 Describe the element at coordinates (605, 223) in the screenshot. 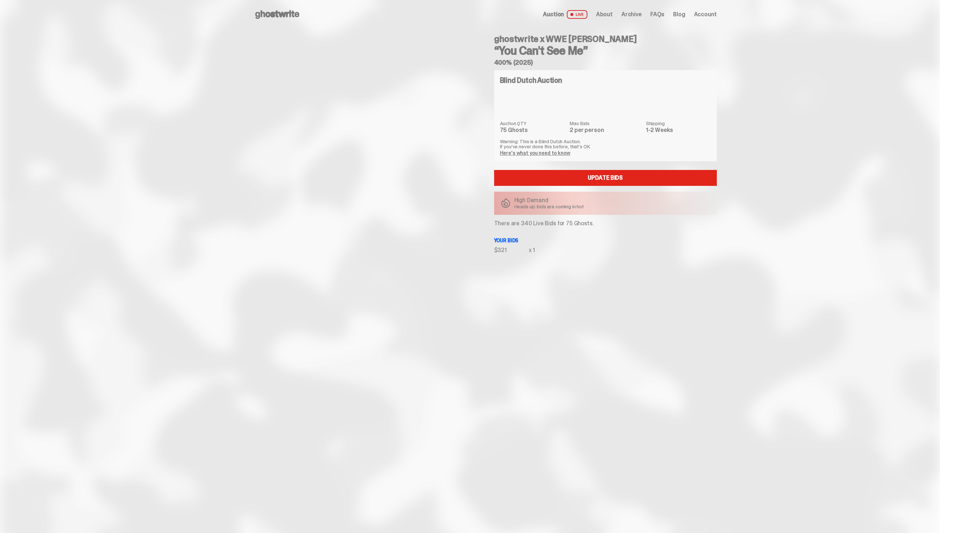

I see `p: There are 340 Live Bids for 75 Ghosts.` at that location.